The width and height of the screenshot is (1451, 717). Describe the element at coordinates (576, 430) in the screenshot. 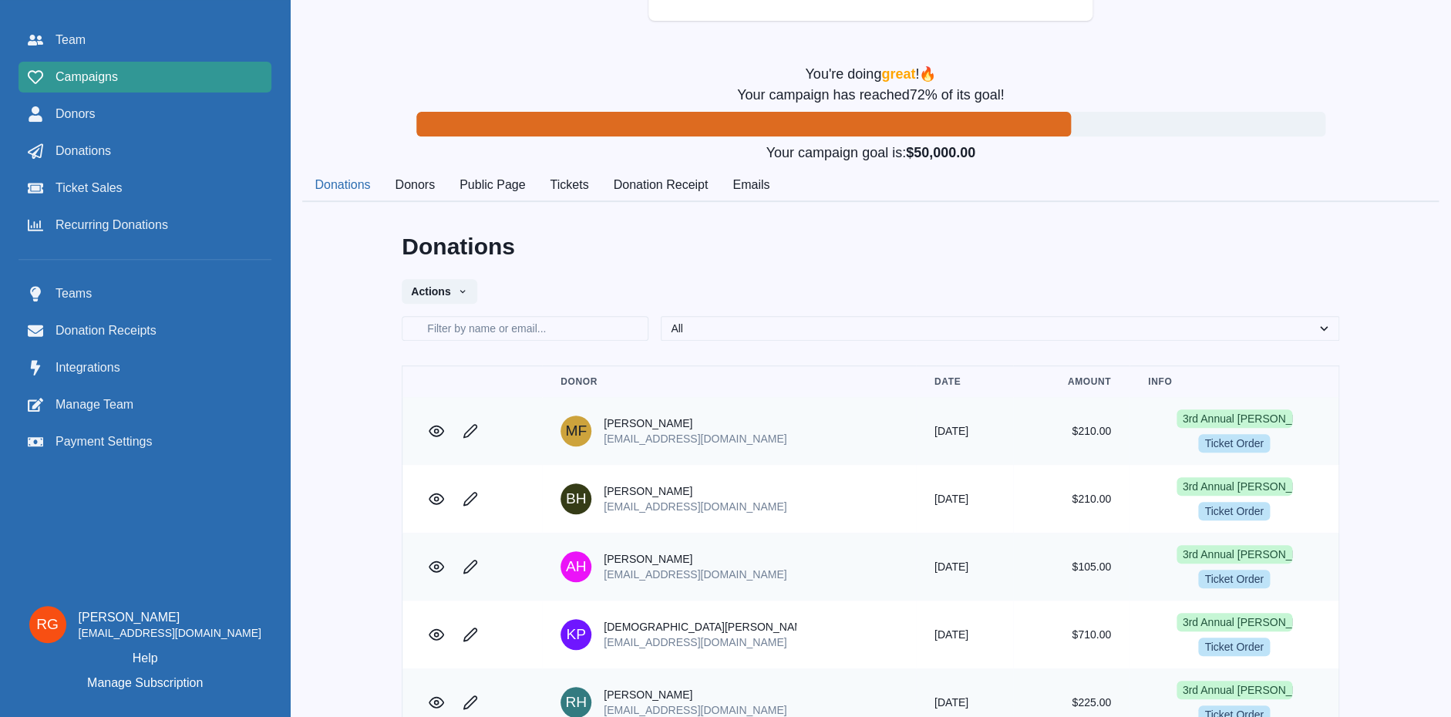

I see `div: Michael Ferrell` at that location.